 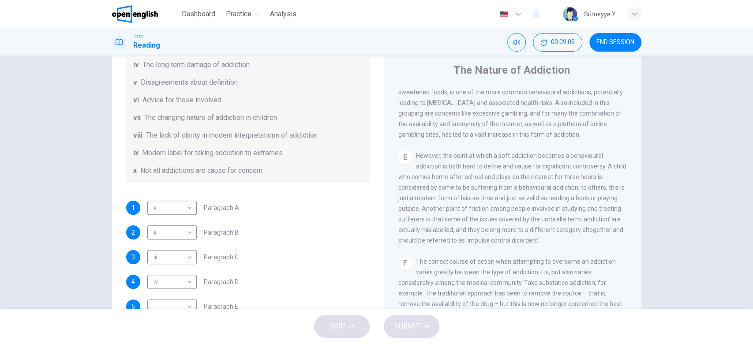 What do you see at coordinates (170, 208) in the screenshot?
I see `div: v` at bounding box center [170, 208].